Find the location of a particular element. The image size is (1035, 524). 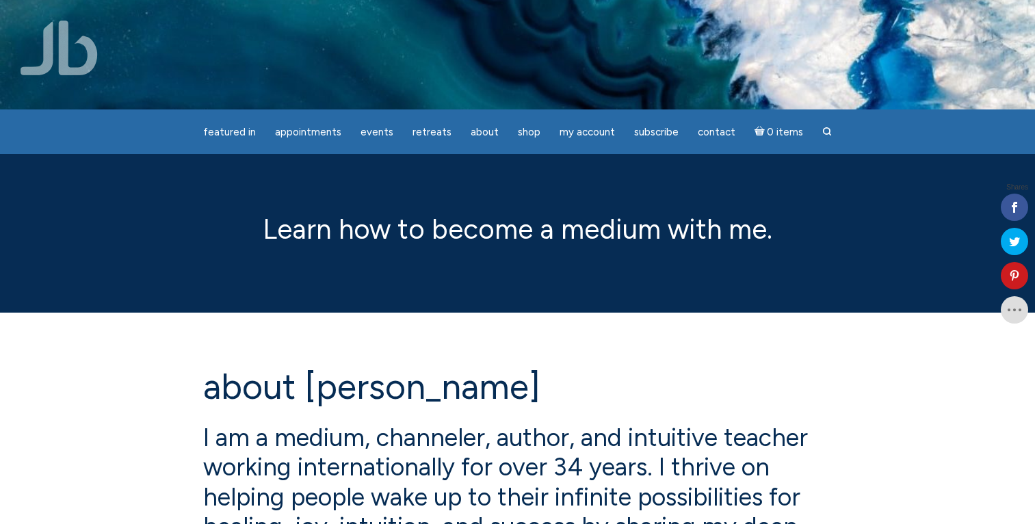

p: Learn how to become a medium with me. is located at coordinates (518, 229).